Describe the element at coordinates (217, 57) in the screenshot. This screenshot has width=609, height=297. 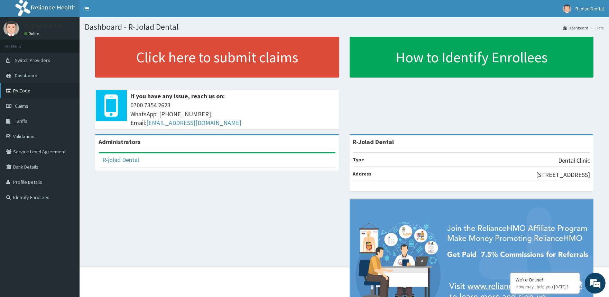
I see `a: Click here to submit claims` at that location.